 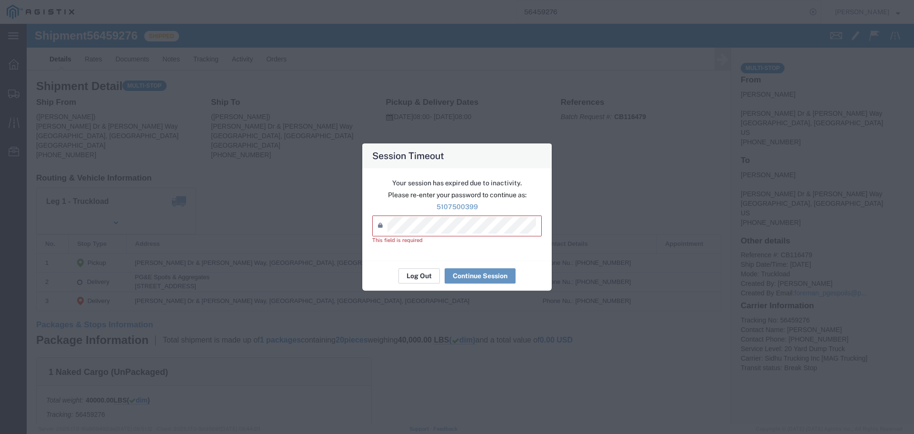 What do you see at coordinates (419, 276) in the screenshot?
I see `button: Log Out` at bounding box center [419, 276].